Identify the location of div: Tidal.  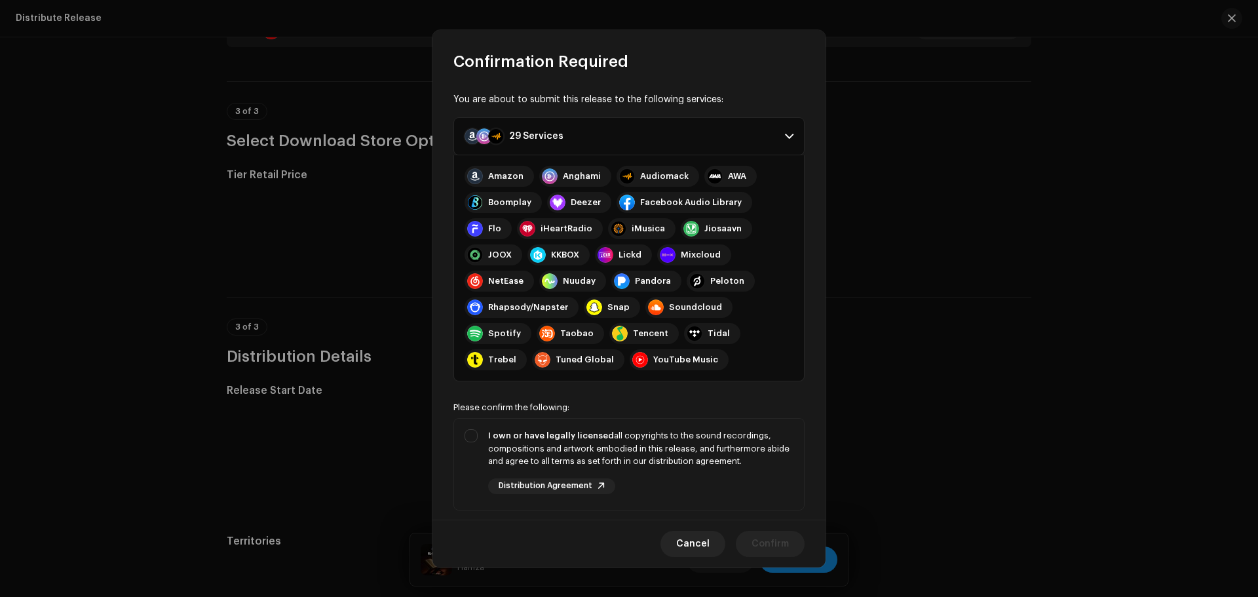
(719, 334).